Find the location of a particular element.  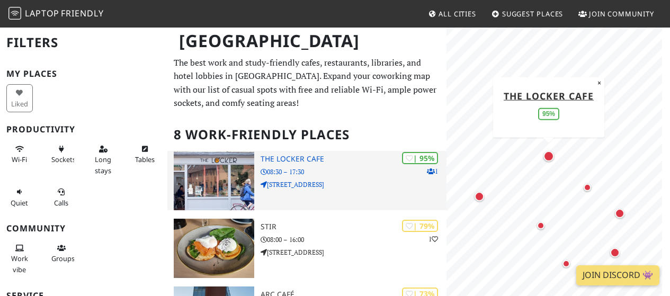

h3: Stir is located at coordinates (353, 227).